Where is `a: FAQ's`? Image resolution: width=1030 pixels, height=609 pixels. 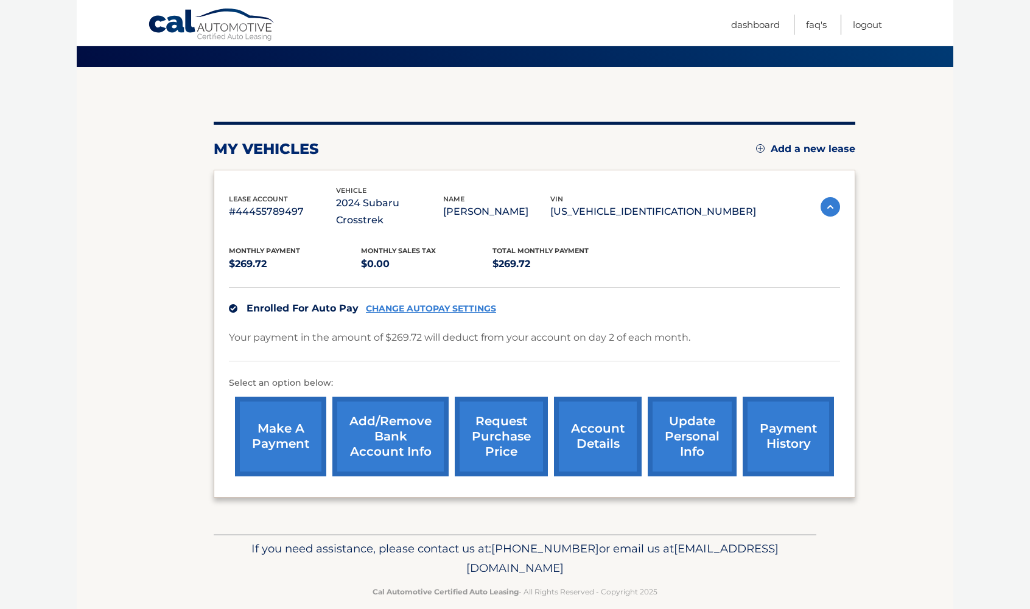
a: FAQ's is located at coordinates (816, 24).